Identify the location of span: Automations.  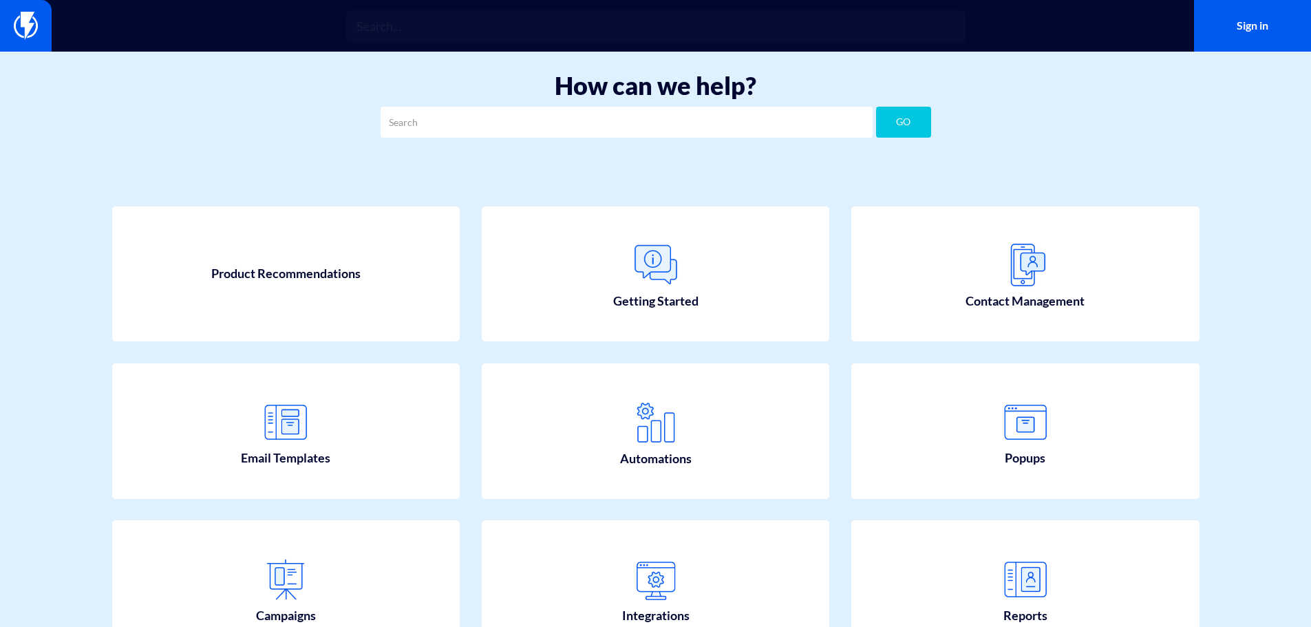
(656, 459).